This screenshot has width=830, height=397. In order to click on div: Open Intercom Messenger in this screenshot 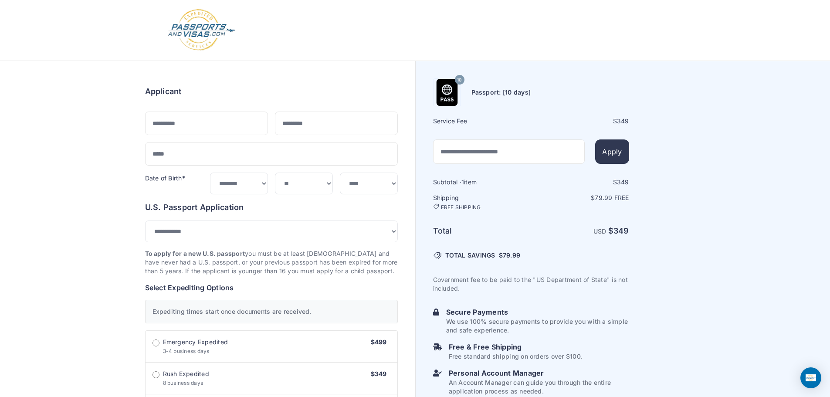, I will do `click(811, 378)`.